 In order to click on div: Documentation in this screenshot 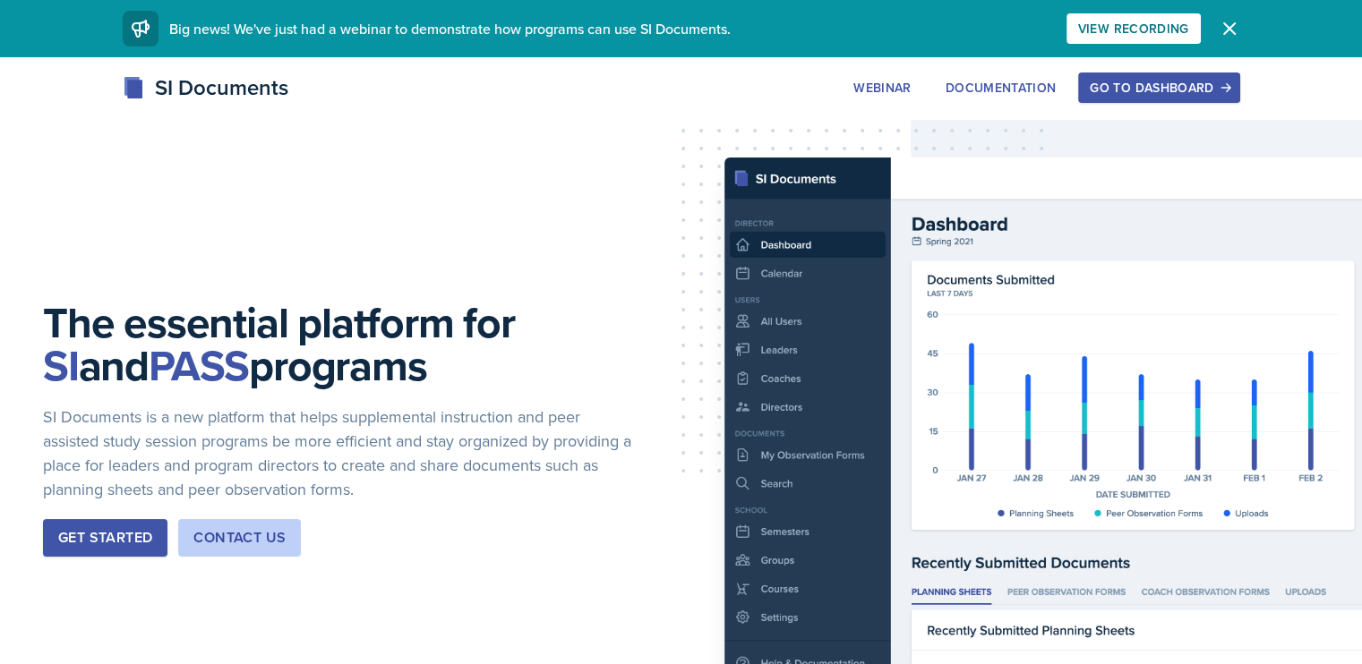, I will do `click(1001, 88)`.